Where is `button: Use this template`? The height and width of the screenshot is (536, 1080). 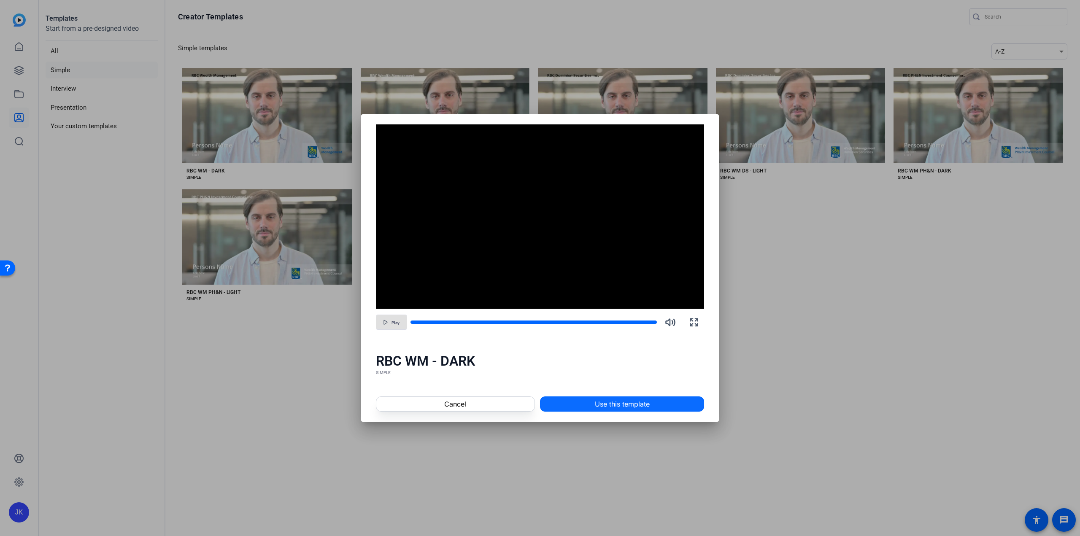 button: Use this template is located at coordinates (622, 404).